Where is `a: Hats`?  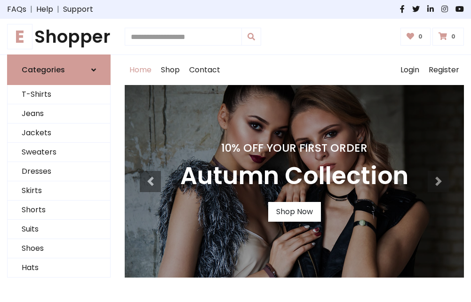 a: Hats is located at coordinates (59, 268).